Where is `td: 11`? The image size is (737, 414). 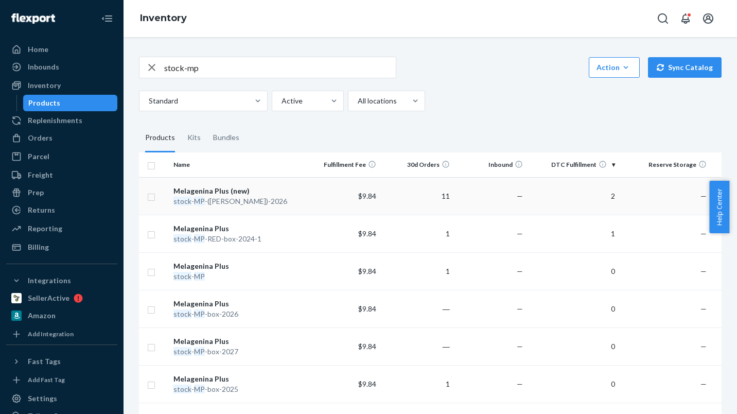
td: 11 is located at coordinates (417, 196).